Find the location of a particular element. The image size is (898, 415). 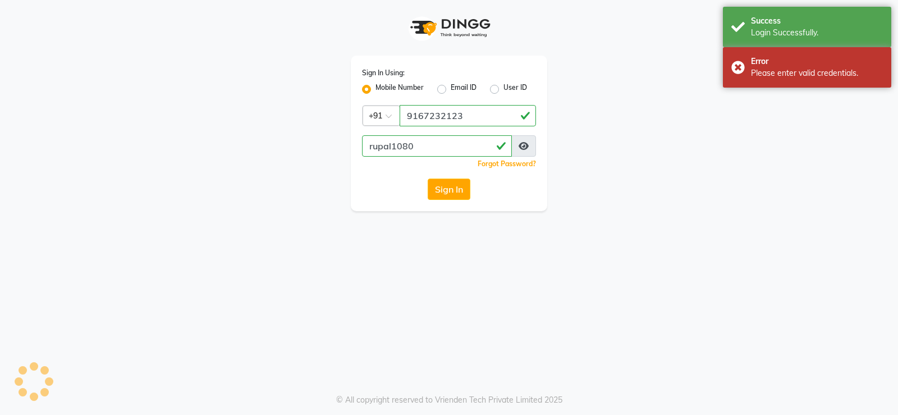

img: logo1.svg is located at coordinates (449, 27).